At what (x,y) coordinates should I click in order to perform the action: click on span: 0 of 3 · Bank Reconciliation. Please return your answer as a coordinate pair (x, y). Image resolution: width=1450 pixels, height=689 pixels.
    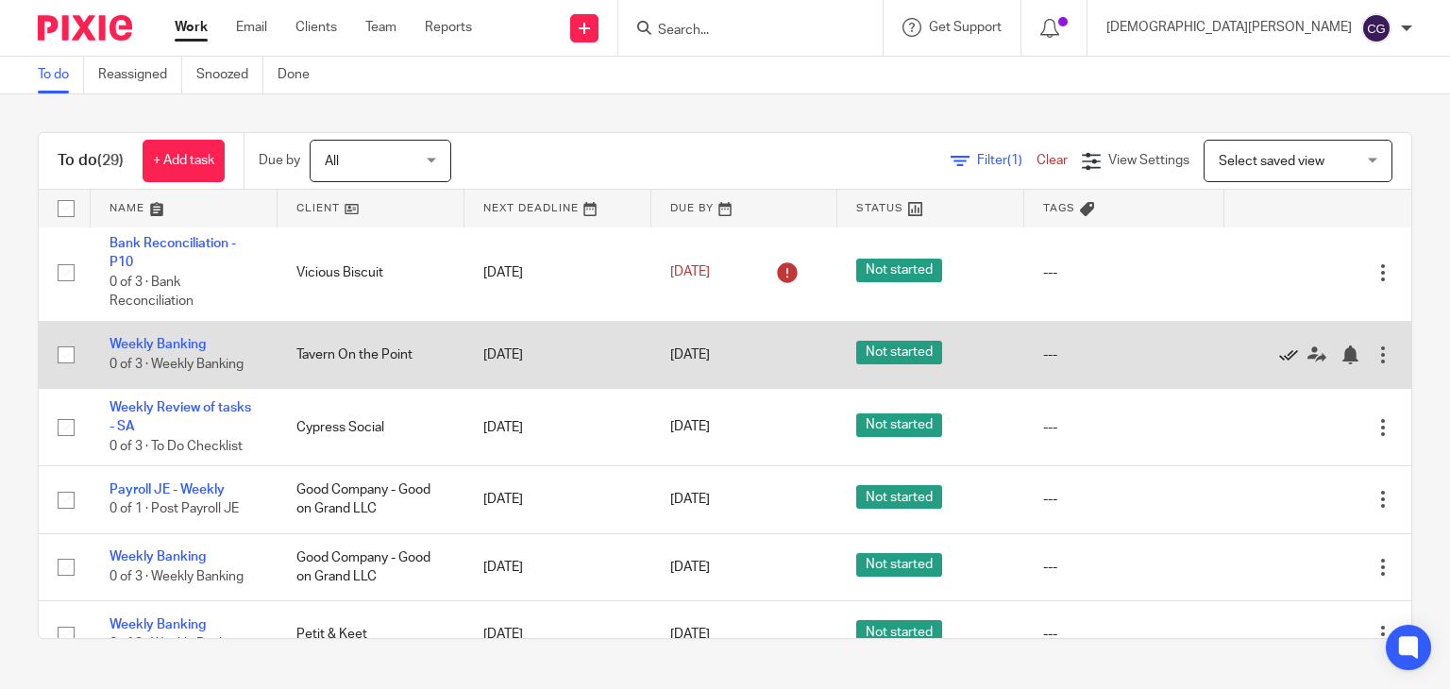
    Looking at the image, I should click on (151, 292).